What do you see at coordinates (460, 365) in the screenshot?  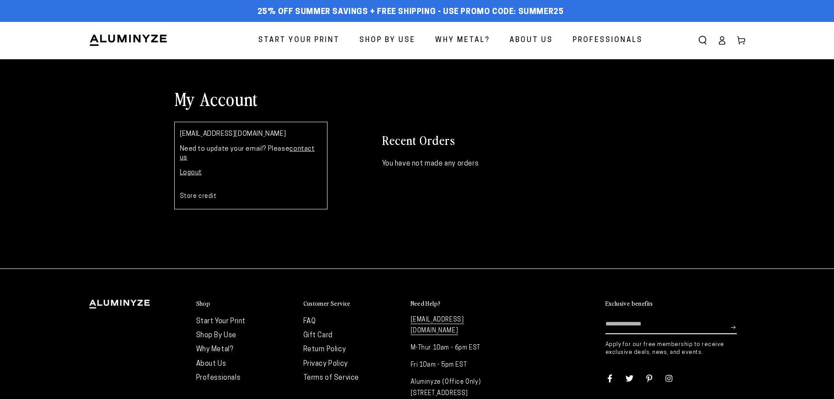 I see `p: Fri 10am - 5pm EST` at bounding box center [460, 365].